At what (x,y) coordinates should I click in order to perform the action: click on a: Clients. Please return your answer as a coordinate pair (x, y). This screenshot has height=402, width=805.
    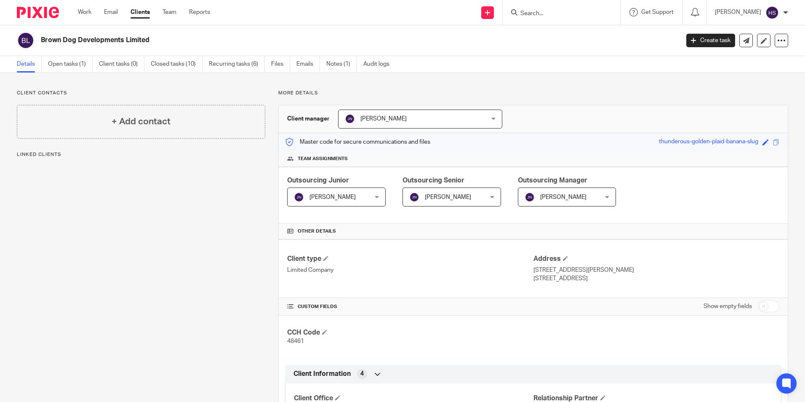
    Looking at the image, I should click on (140, 12).